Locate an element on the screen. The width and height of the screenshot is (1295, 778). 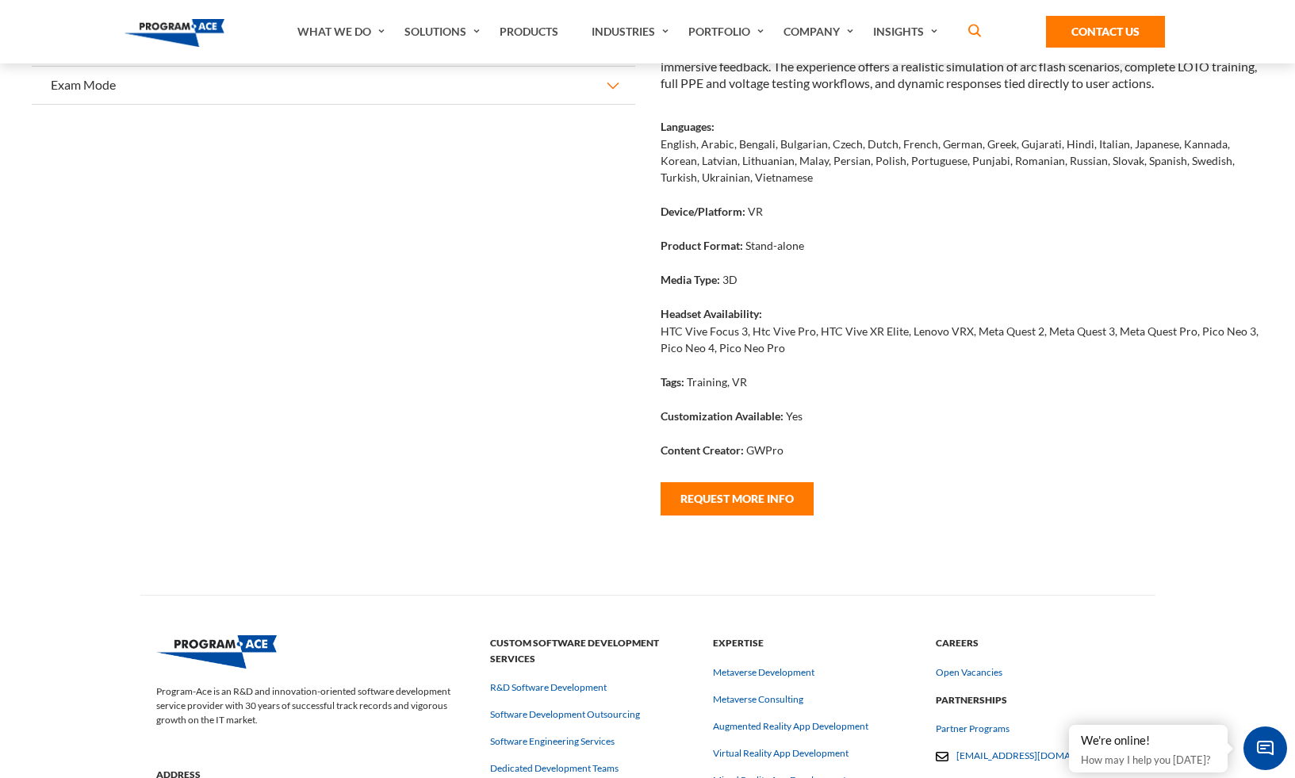
button: Request More Info is located at coordinates (736, 499).